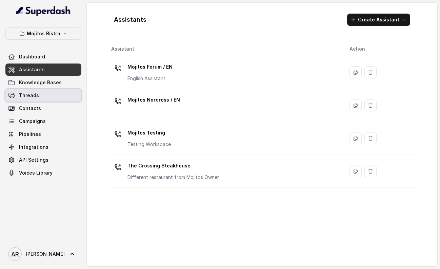 The width and height of the screenshot is (440, 269). What do you see at coordinates (154, 100) in the screenshot?
I see `p: Mojitos Norcross / EN` at bounding box center [154, 100].